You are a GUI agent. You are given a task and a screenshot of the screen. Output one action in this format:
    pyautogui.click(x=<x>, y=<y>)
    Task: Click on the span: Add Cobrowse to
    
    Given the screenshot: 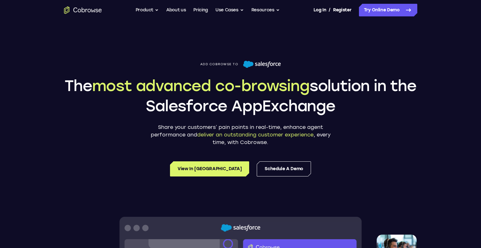 What is the action you would take?
    pyautogui.click(x=219, y=64)
    